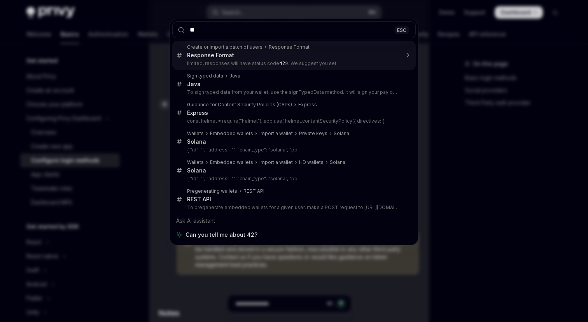  What do you see at coordinates (240, 105) in the screenshot?
I see `div: Guidance for Content Security Policies (CSPs)` at bounding box center [240, 105].